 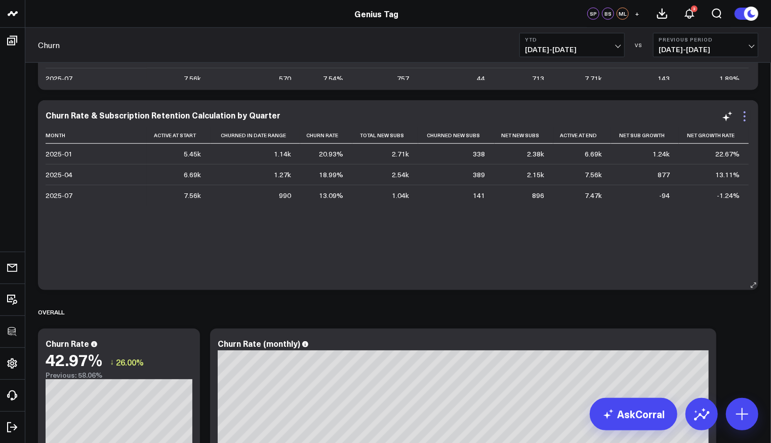 What do you see at coordinates (74, 360) in the screenshot?
I see `div: 42.97%` at bounding box center [74, 360].